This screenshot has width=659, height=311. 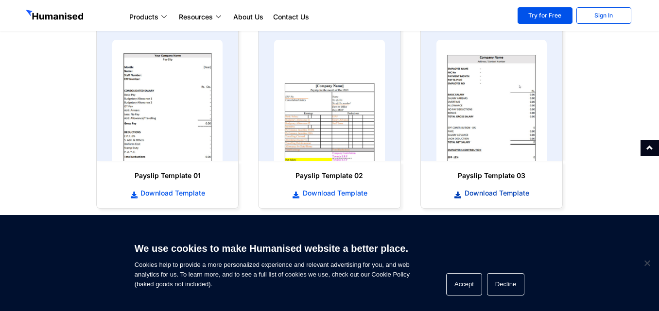 I want to click on button: Decline, so click(x=505, y=285).